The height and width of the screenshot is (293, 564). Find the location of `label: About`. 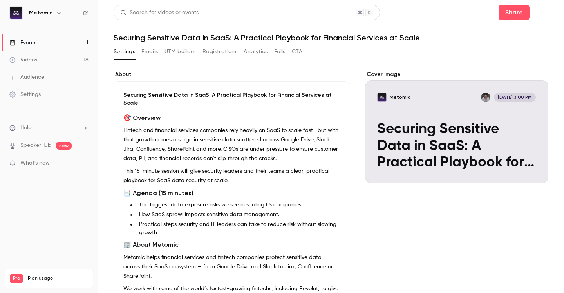

label: About is located at coordinates (232, 74).